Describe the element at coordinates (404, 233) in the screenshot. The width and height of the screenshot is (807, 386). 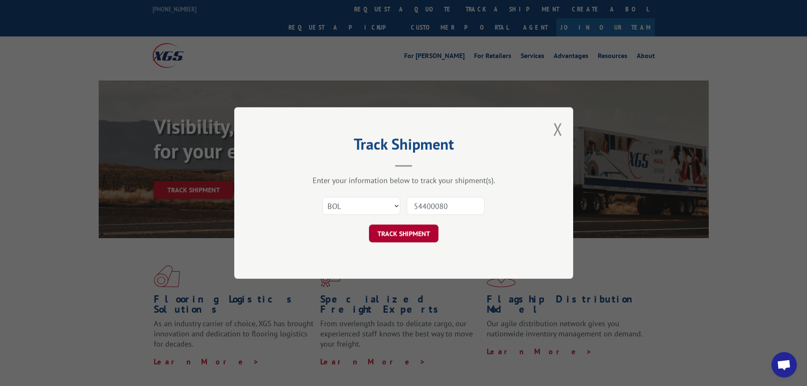
I see `button: TRACK SHIPMENT` at that location.